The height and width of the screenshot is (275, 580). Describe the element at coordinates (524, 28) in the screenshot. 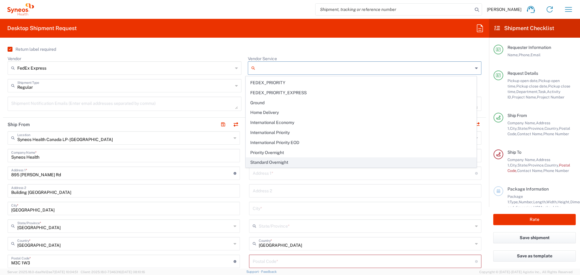

I see `h2: Shipment Checklist` at that location.